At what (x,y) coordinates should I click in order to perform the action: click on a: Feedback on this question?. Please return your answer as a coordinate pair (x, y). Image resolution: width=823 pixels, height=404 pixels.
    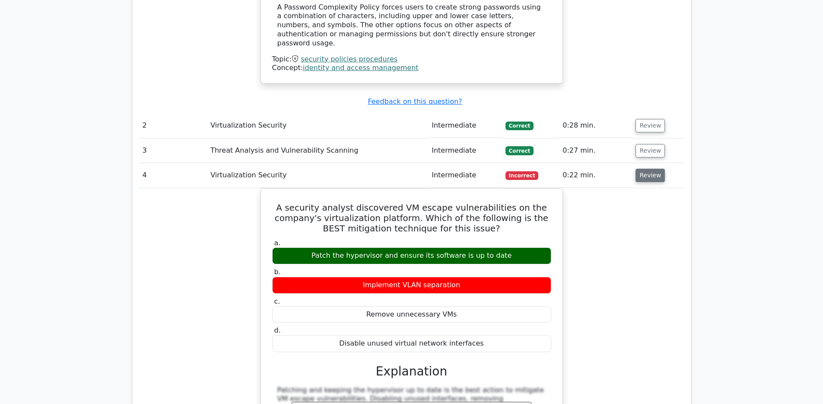
    Looking at the image, I should click on (415, 101).